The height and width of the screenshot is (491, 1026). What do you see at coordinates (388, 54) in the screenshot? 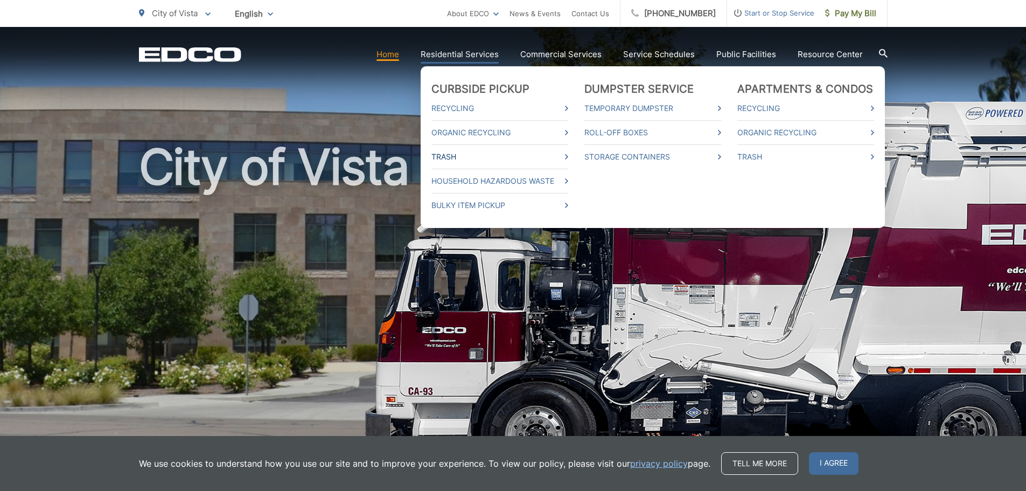
I see `a: Home` at bounding box center [388, 54].